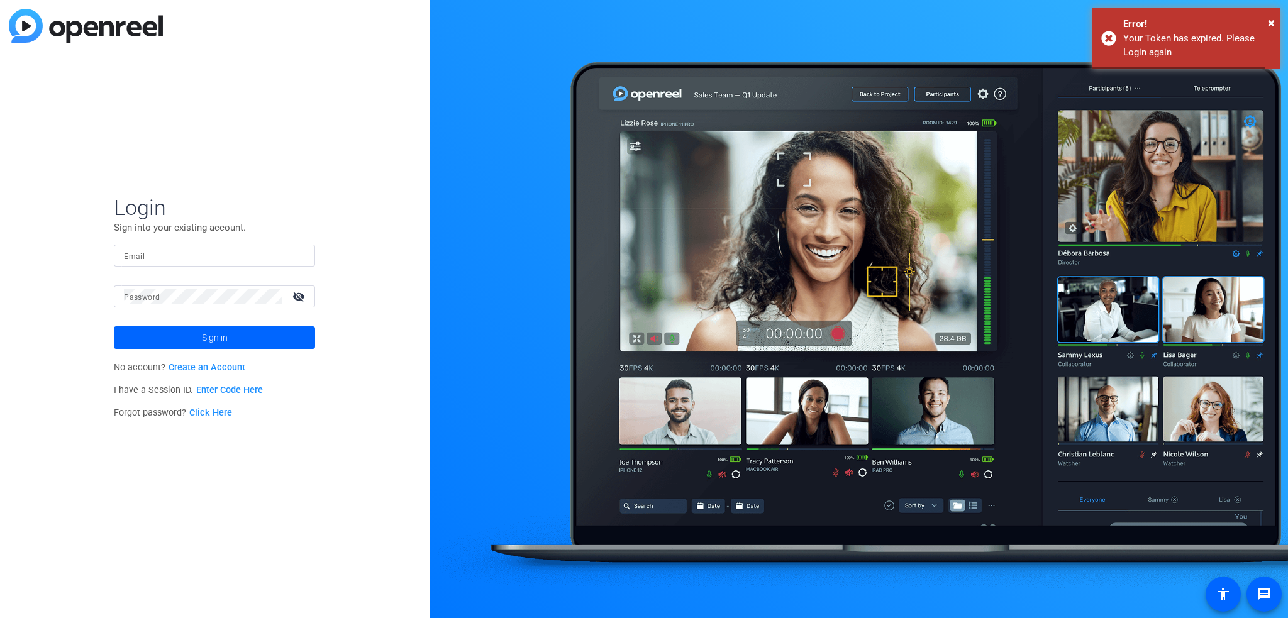  Describe the element at coordinates (1271, 23) in the screenshot. I see `button: Close` at that location.